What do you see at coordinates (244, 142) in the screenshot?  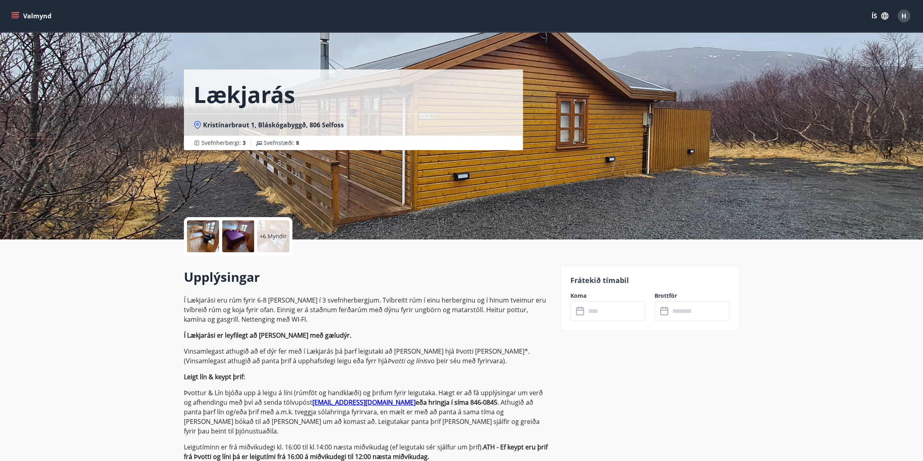 I see `span: 3` at bounding box center [244, 142].